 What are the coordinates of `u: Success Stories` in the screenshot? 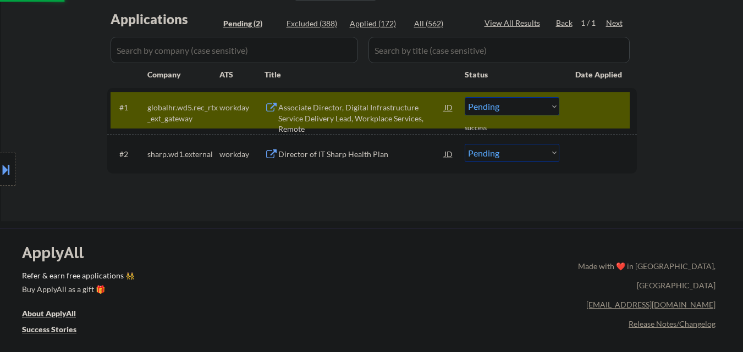 It's located at (49, 329).